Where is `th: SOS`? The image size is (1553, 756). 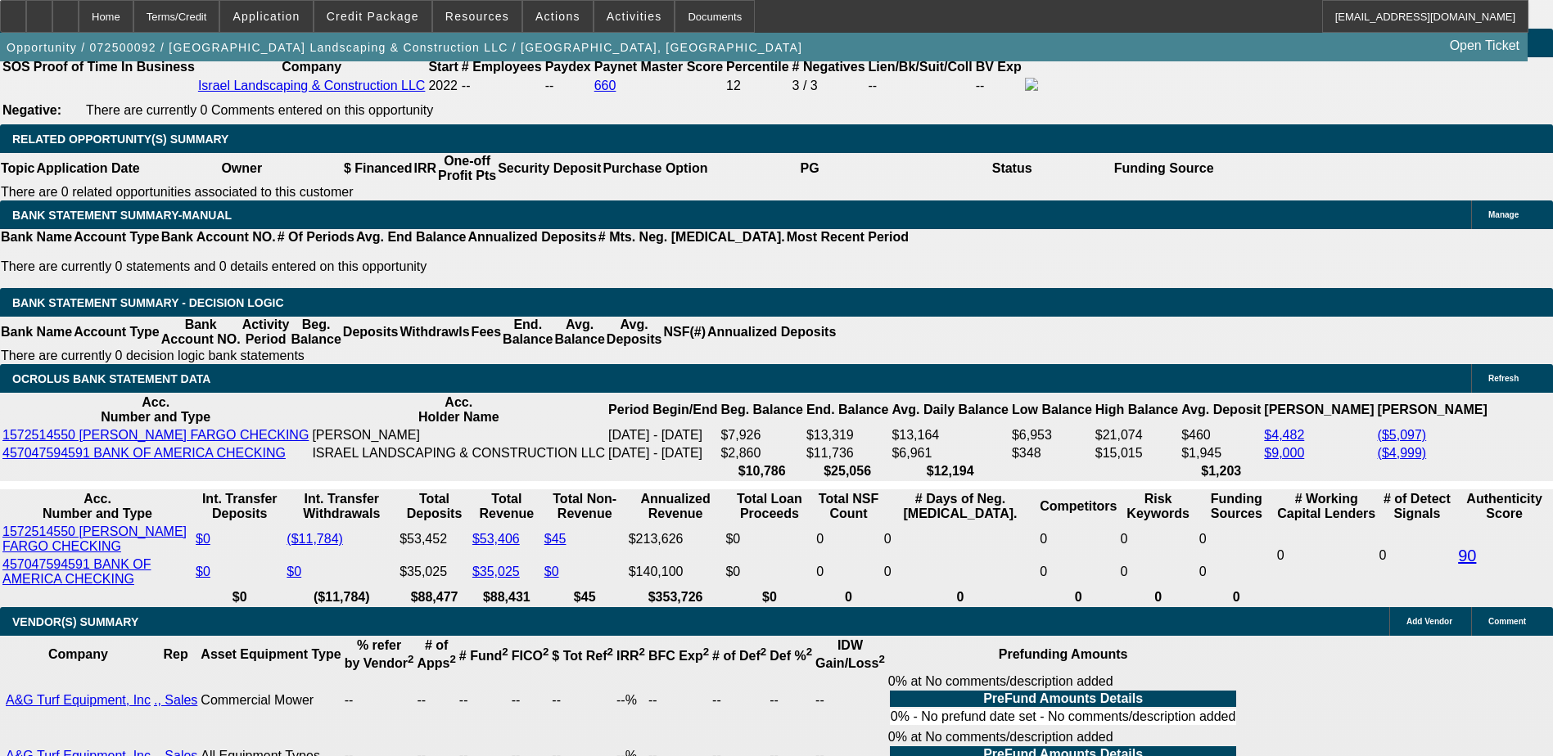
th: SOS is located at coordinates (16, 67).